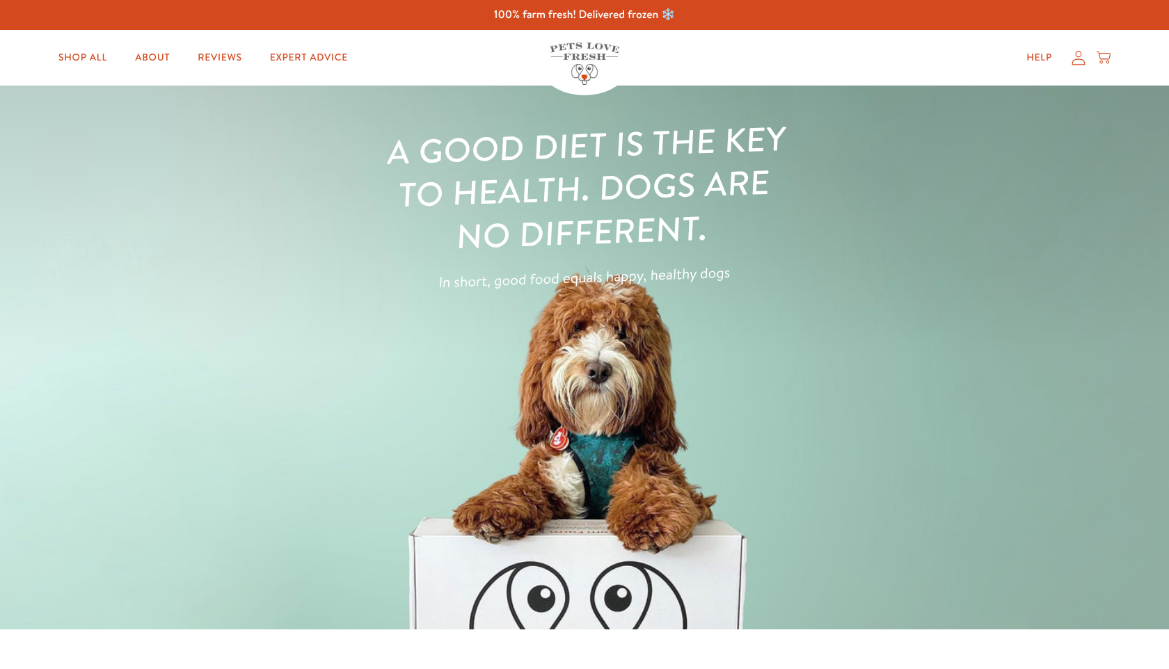  I want to click on a: Shop All, so click(83, 58).